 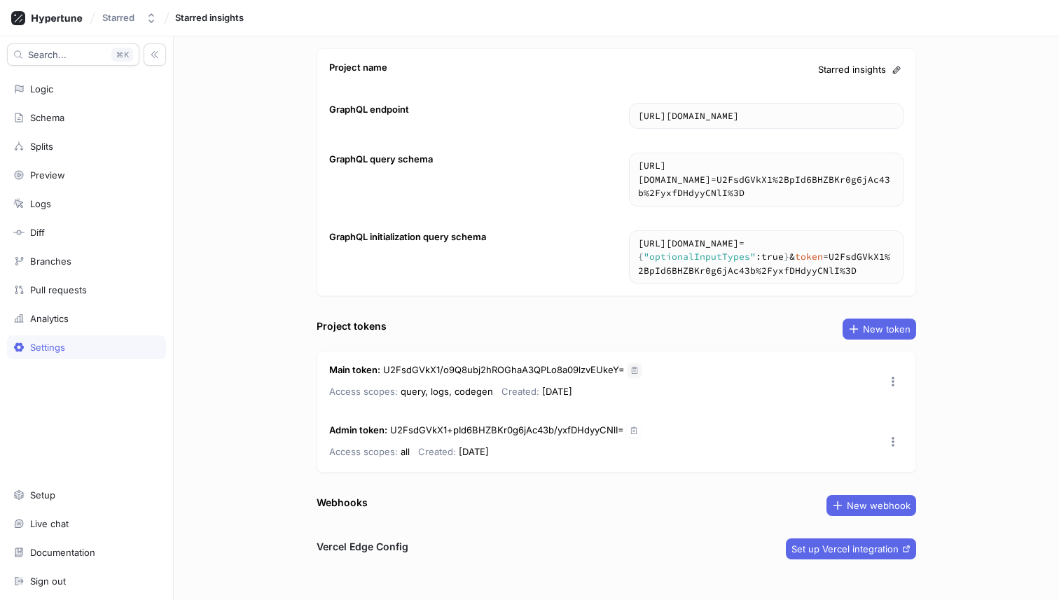 I want to click on a: Documentation, so click(x=86, y=553).